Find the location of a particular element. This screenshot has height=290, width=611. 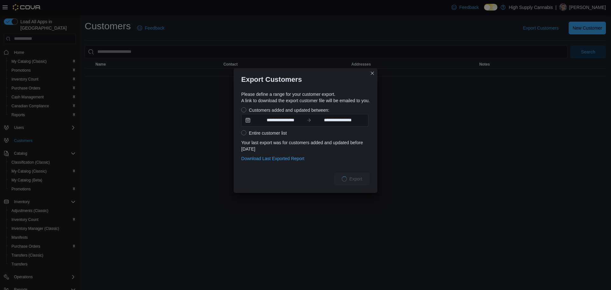

h3: Export Customers is located at coordinates (271, 79).